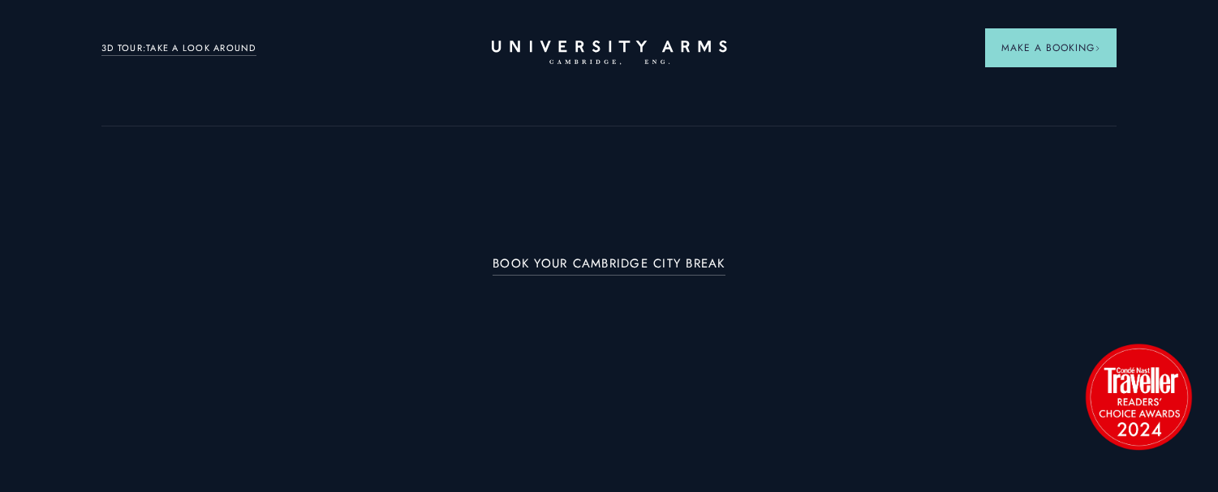  I want to click on img: Arrow icon, so click(1097, 48).